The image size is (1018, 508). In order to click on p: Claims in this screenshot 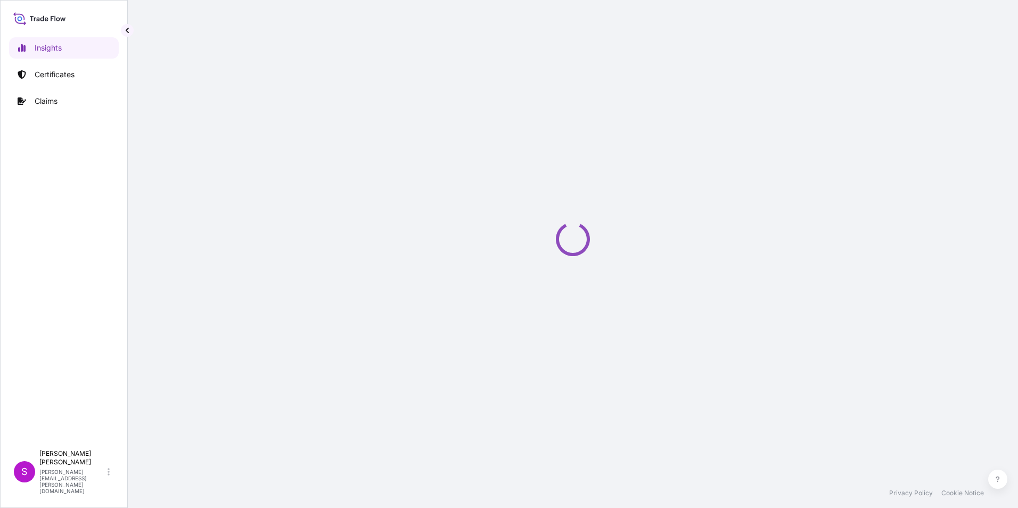, I will do `click(46, 101)`.